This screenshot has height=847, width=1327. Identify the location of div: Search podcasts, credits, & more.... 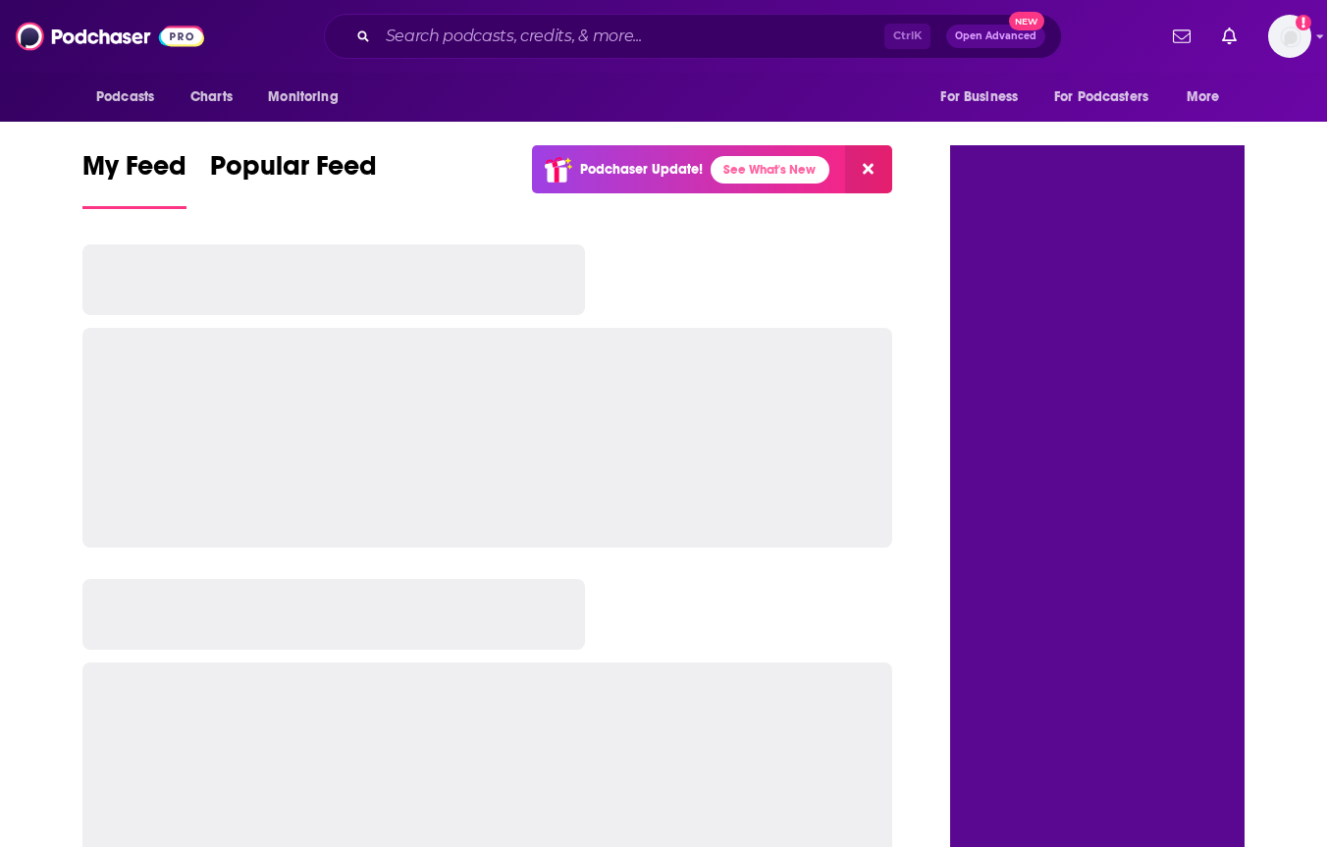
(693, 36).